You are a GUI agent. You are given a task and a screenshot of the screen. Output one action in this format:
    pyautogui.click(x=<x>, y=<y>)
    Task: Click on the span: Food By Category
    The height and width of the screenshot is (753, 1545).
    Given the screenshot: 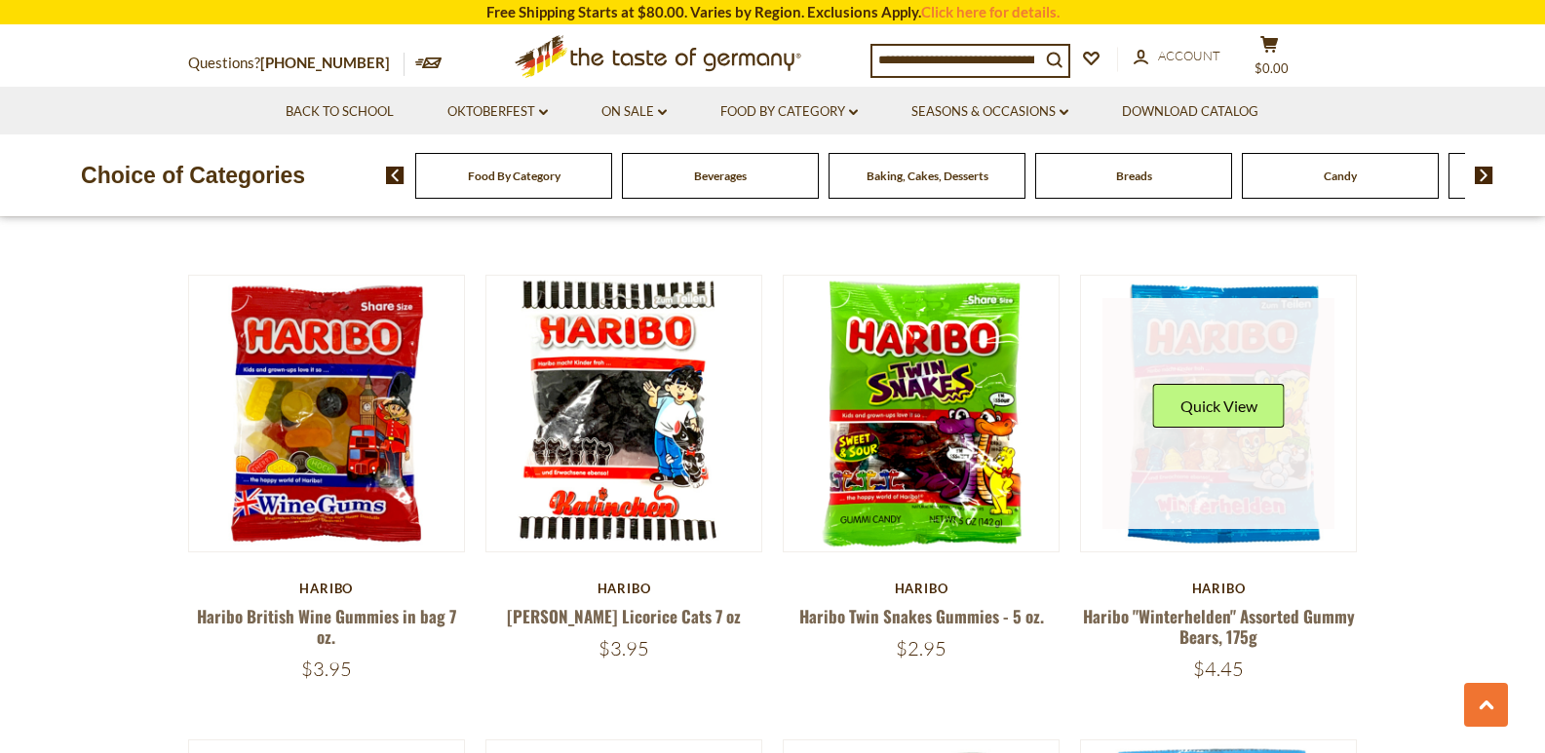 What is the action you would take?
    pyautogui.click(x=514, y=175)
    